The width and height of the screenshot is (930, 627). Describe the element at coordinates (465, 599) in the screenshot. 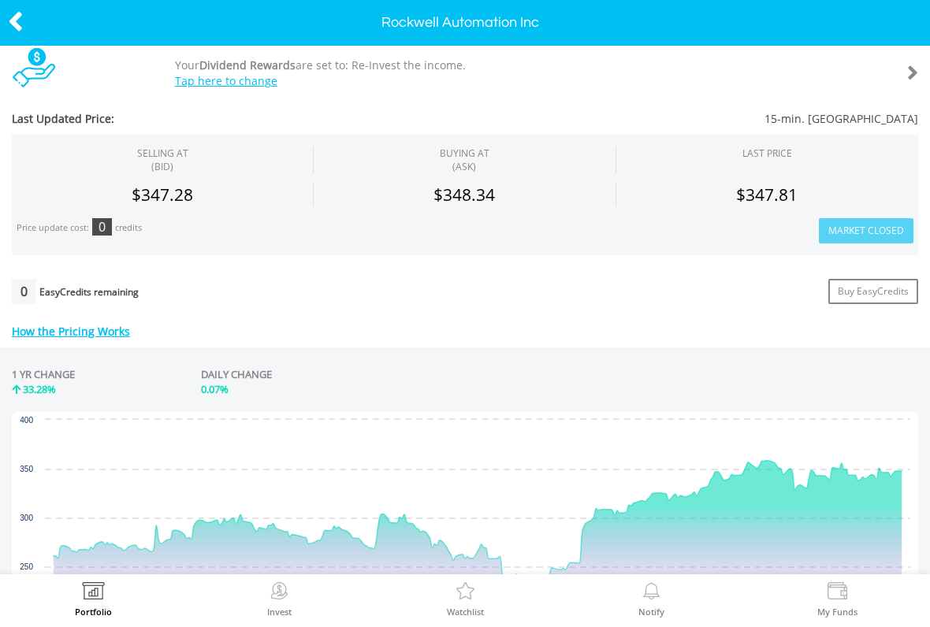

I see `a: Watchlist` at that location.